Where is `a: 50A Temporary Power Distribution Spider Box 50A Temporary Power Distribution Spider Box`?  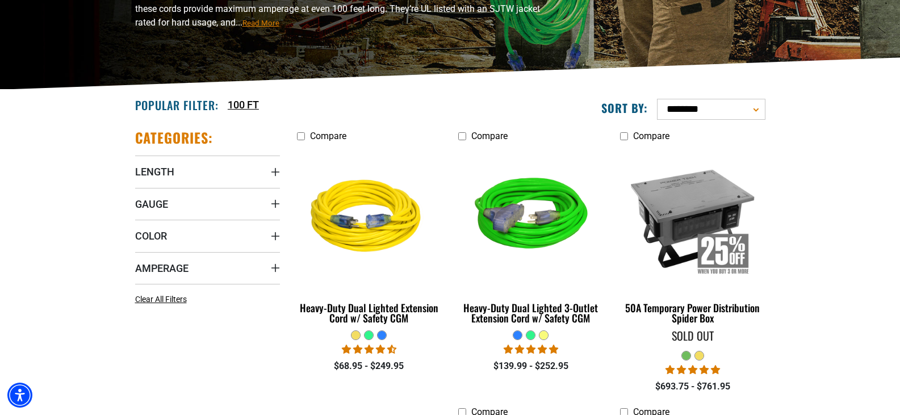
a: 50A Temporary Power Distribution Spider Box 50A Temporary Power Distribution Spider Box is located at coordinates (692, 238).